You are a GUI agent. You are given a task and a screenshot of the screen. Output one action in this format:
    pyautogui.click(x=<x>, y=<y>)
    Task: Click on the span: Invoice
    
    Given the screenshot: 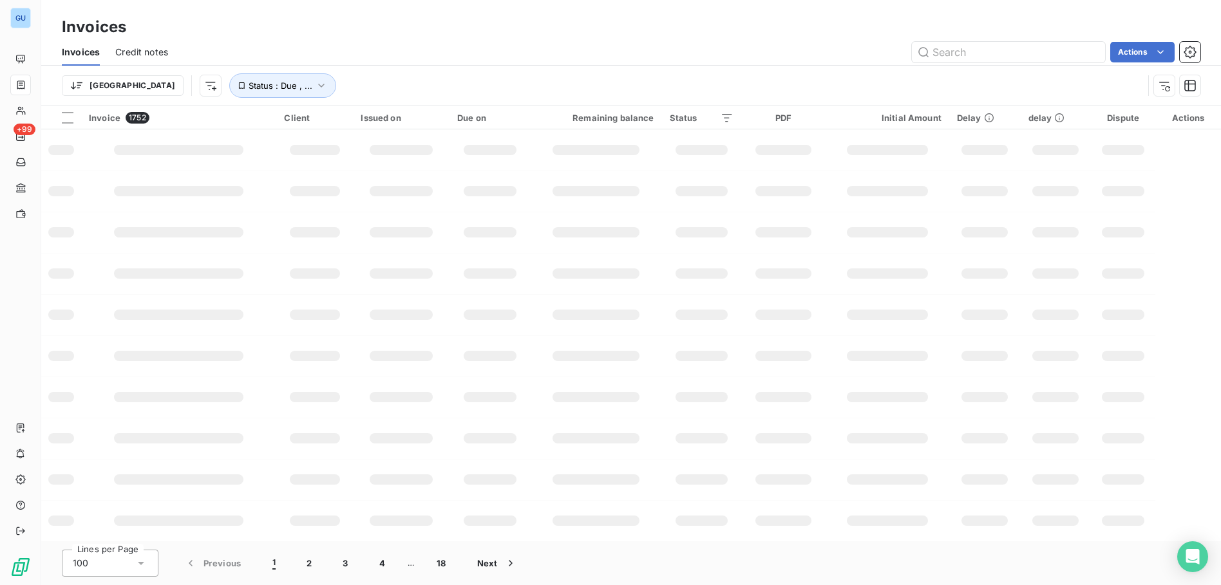 What is the action you would take?
    pyautogui.click(x=104, y=118)
    